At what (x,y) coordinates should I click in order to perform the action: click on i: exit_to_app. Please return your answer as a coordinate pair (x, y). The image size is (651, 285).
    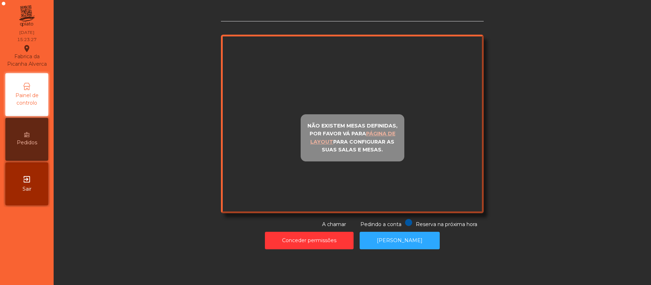
    Looking at the image, I should click on (27, 179).